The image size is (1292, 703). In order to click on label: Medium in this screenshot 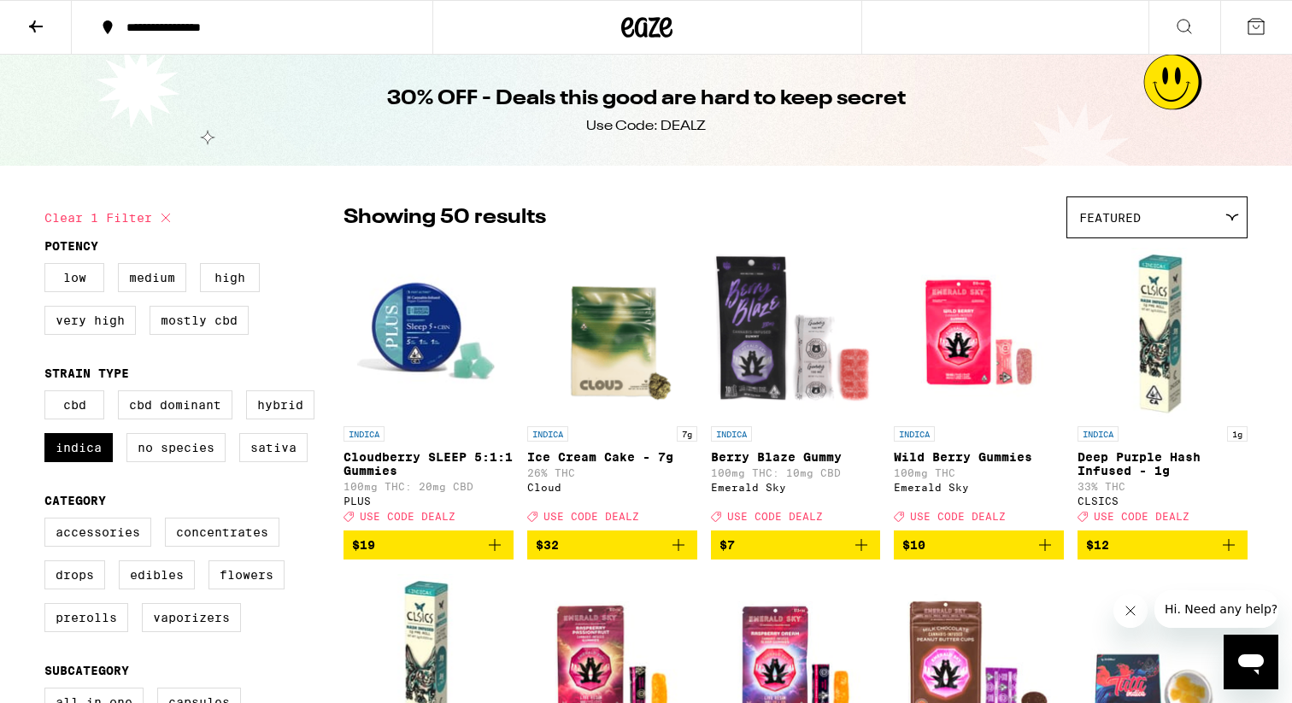, I will do `click(152, 278)`.